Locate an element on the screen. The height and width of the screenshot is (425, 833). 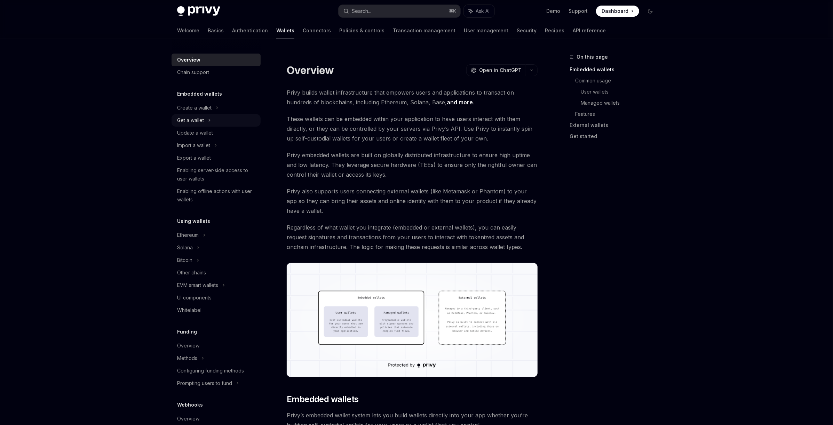
a: Export a wallet is located at coordinates (216, 158).